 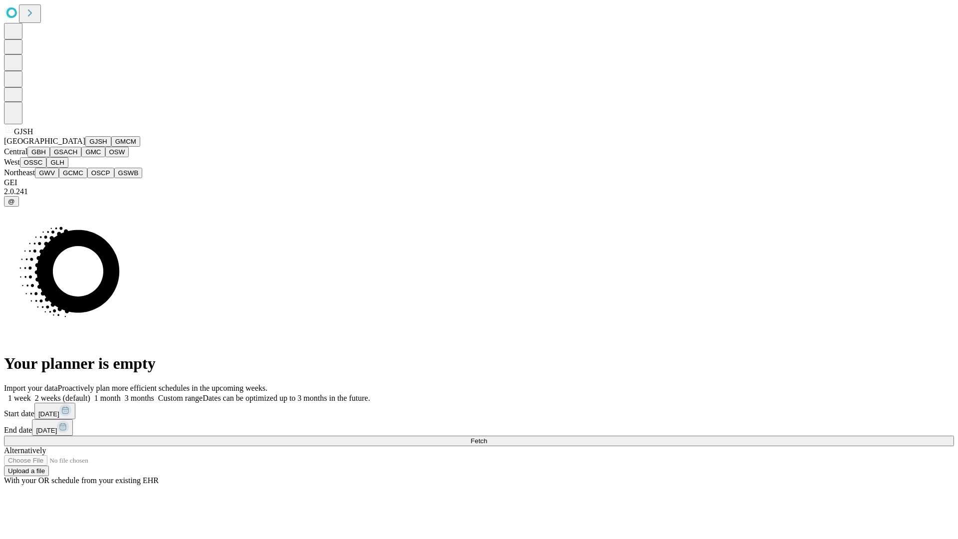 I want to click on h1: Your planner is empty, so click(x=479, y=363).